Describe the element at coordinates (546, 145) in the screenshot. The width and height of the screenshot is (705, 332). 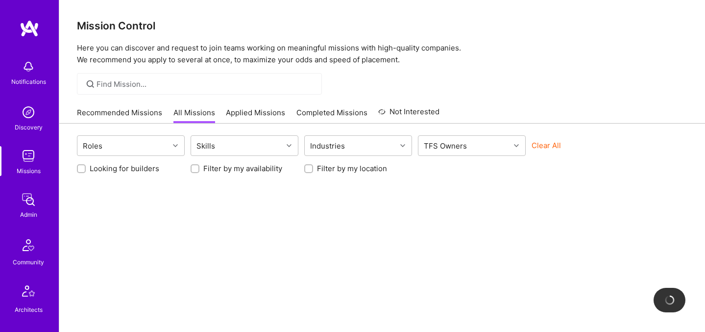
I see `button: Clear All` at that location.